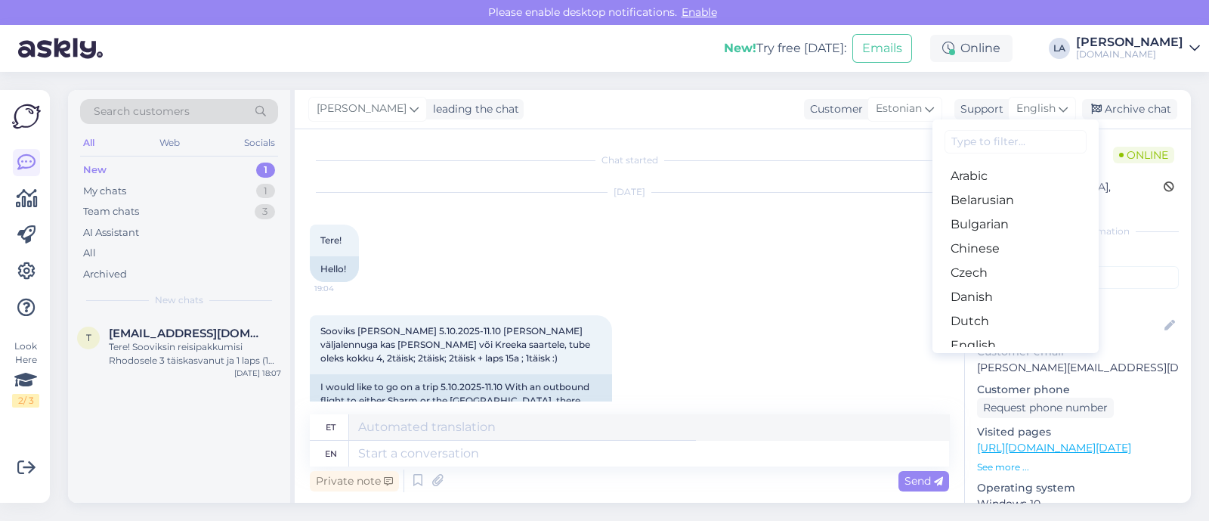  Describe the element at coordinates (105, 274) in the screenshot. I see `div: Archived` at that location.